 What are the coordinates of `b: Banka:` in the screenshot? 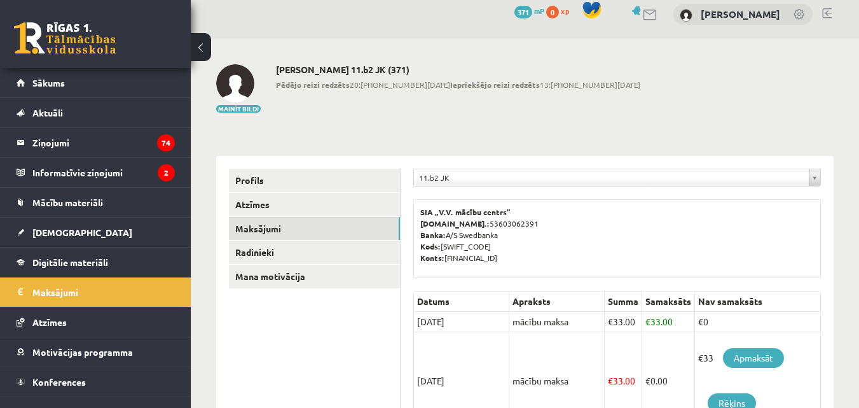 It's located at (433, 235).